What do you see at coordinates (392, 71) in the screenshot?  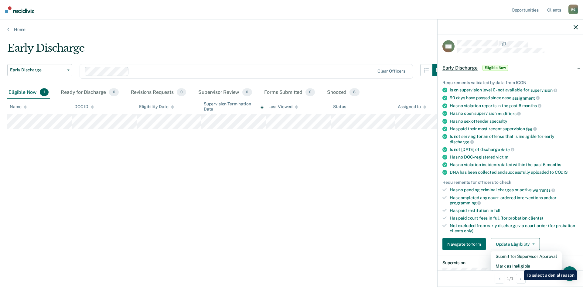 I see `div: Clear officers` at bounding box center [392, 71].